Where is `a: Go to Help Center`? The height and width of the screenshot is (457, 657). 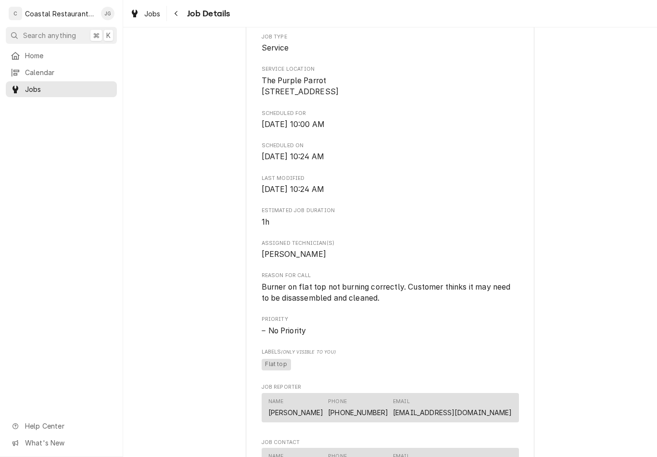
a: Go to Help Center is located at coordinates (61, 426).